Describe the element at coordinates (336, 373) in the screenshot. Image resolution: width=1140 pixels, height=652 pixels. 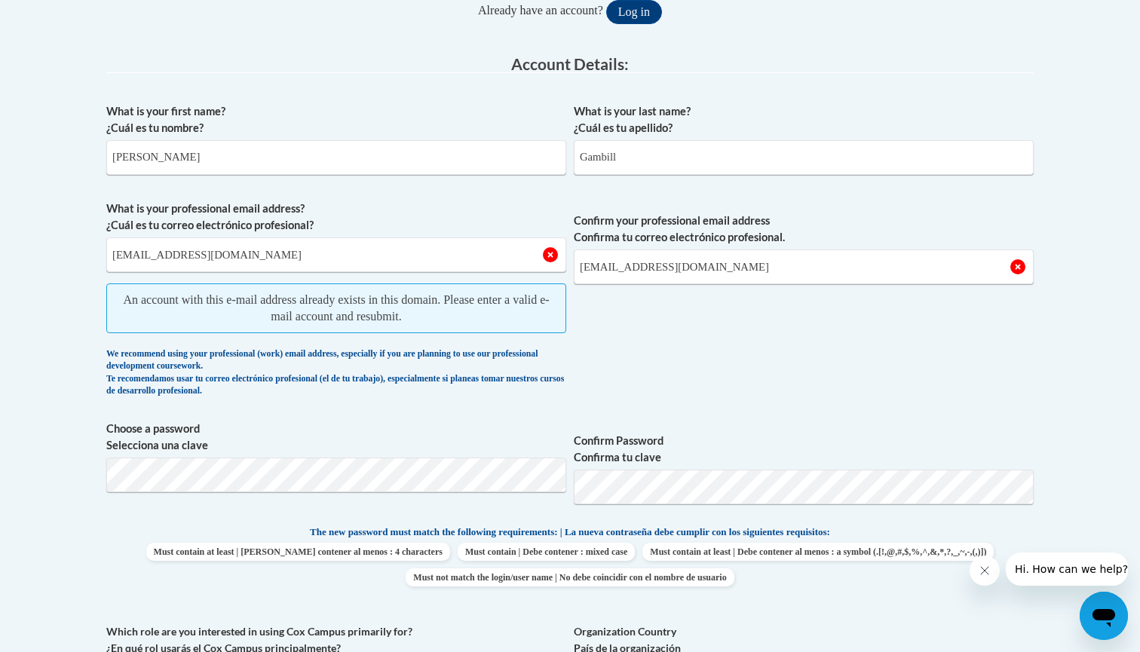
I see `div: We recommend using your professional (work) email address, especially if you are planning to use ...` at that location.